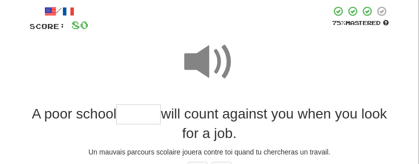 The width and height of the screenshot is (419, 164). I want to click on span: A poor school, so click(74, 113).